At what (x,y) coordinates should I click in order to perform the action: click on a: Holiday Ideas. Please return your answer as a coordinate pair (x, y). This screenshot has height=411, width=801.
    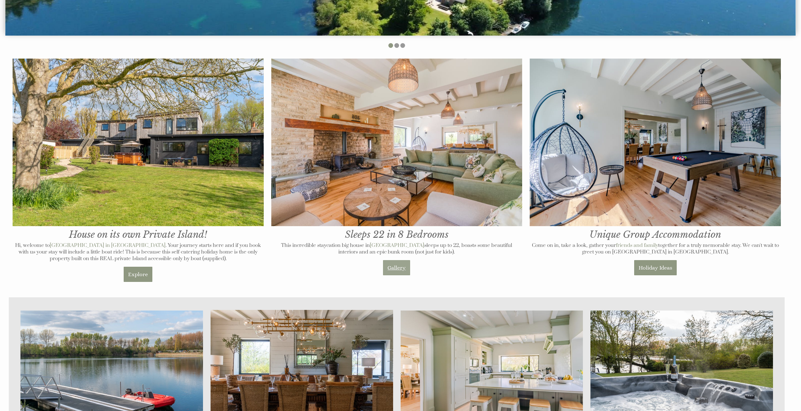
    Looking at the image, I should click on (655, 267).